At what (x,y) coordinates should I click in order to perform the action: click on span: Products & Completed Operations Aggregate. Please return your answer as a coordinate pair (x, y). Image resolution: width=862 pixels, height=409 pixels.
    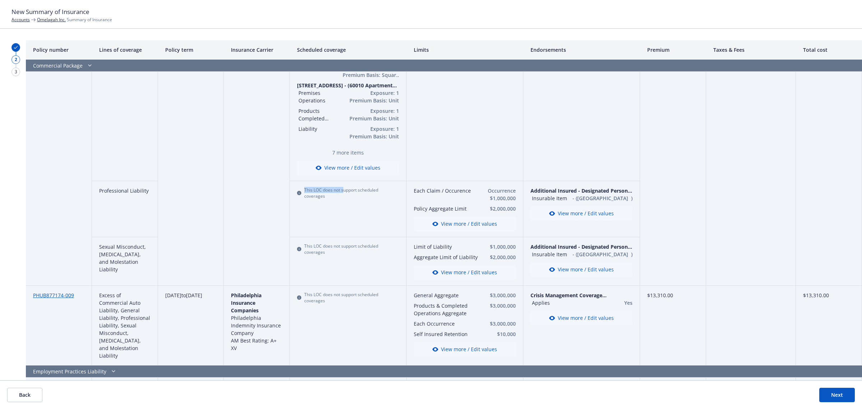
    Looking at the image, I should click on (450, 309).